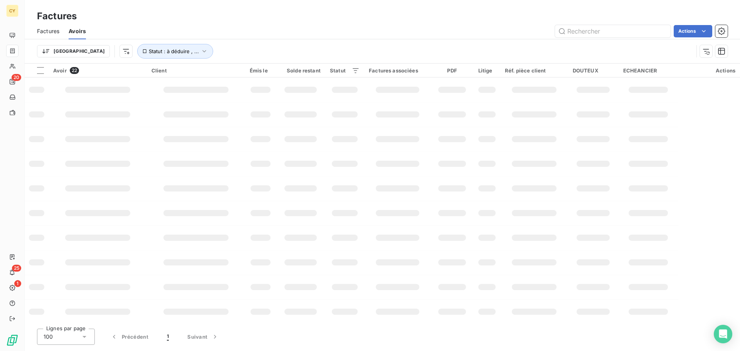  What do you see at coordinates (12, 288) in the screenshot?
I see `a: 1` at bounding box center [12, 288].